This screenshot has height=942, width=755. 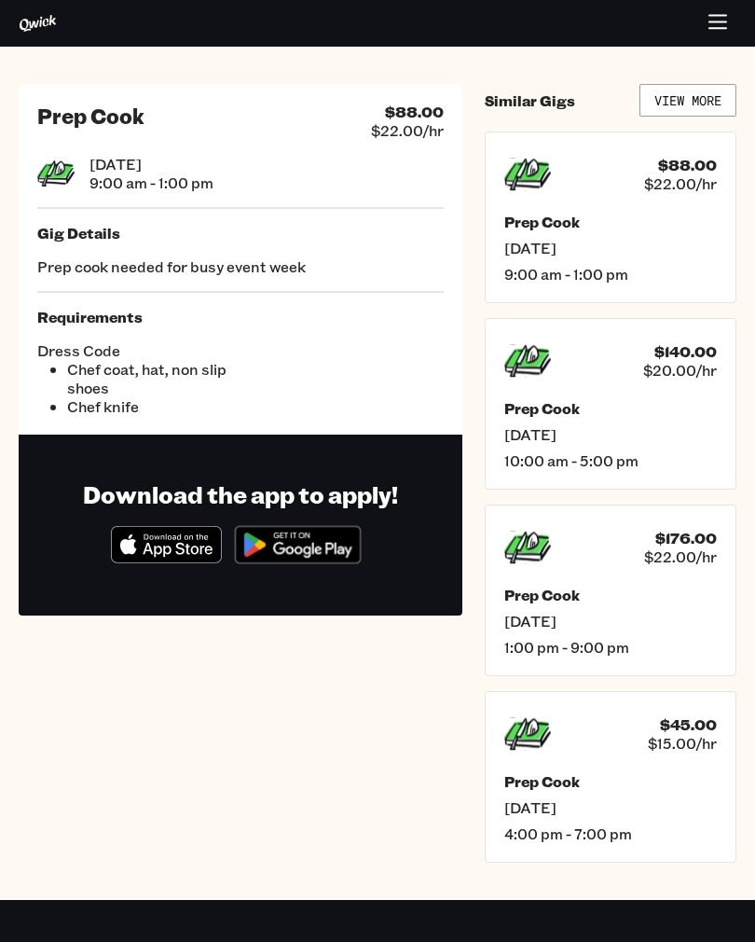 What do you see at coordinates (530, 101) in the screenshot?
I see `h4: Similar Gigs` at bounding box center [530, 101].